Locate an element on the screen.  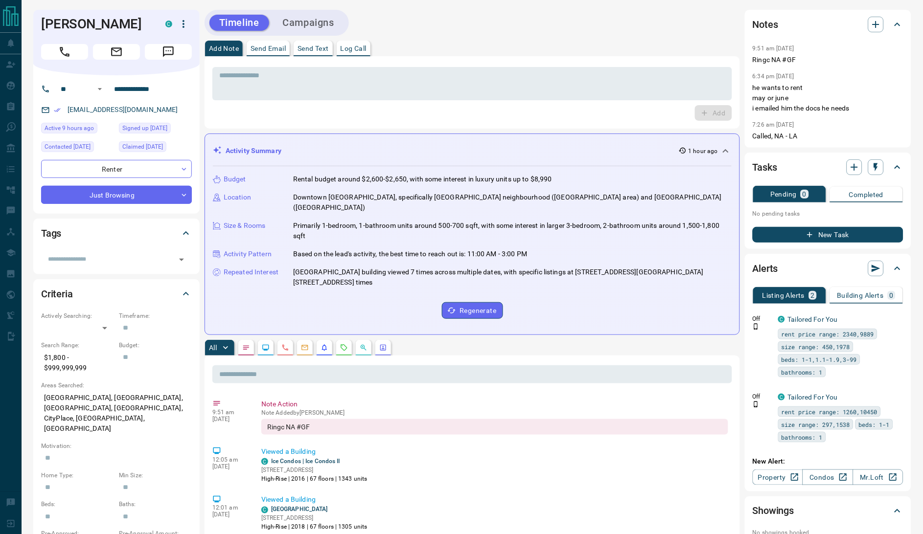
div: Activity Summary1 hour ago is located at coordinates (472, 151).